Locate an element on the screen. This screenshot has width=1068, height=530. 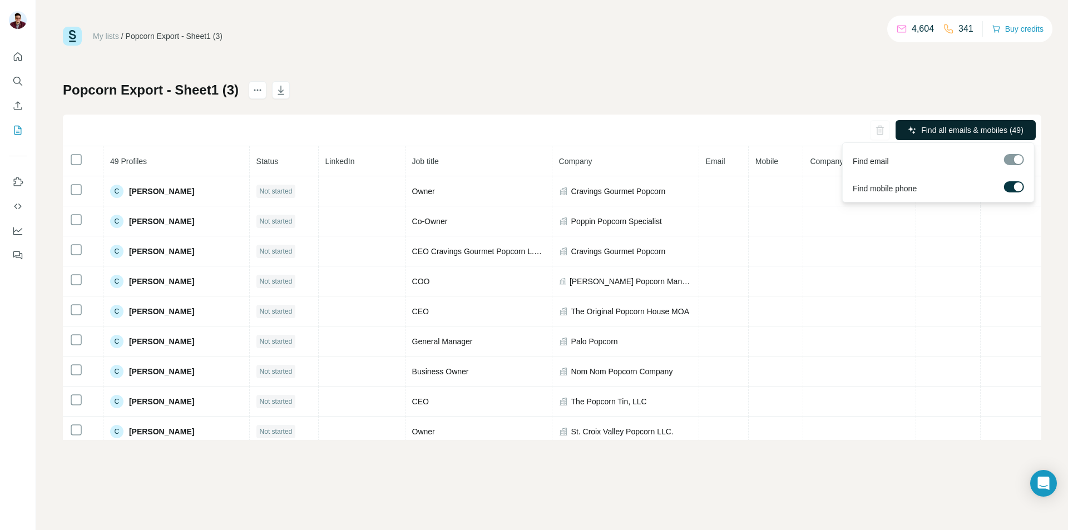
div: Popcorn Export - Sheet1 (3) is located at coordinates (174, 36).